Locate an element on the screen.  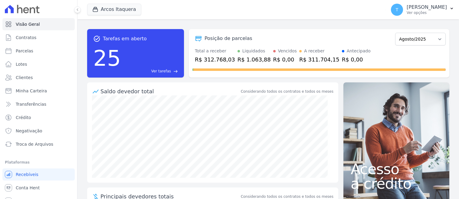
a: Lotes is located at coordinates (38, 64).